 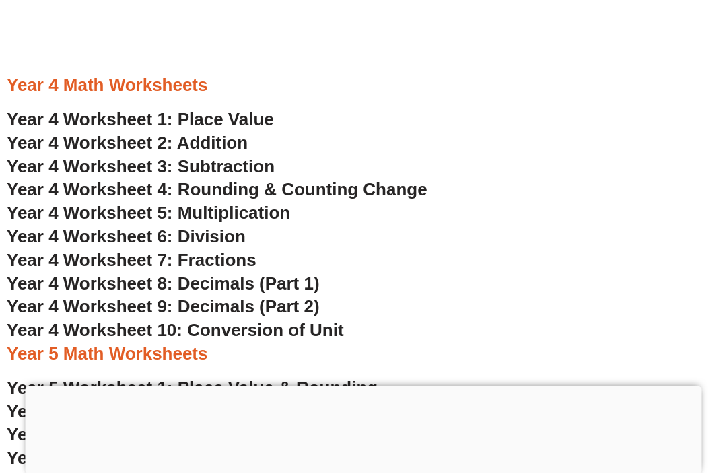 I want to click on div: Chat Widget, so click(x=612, y=398).